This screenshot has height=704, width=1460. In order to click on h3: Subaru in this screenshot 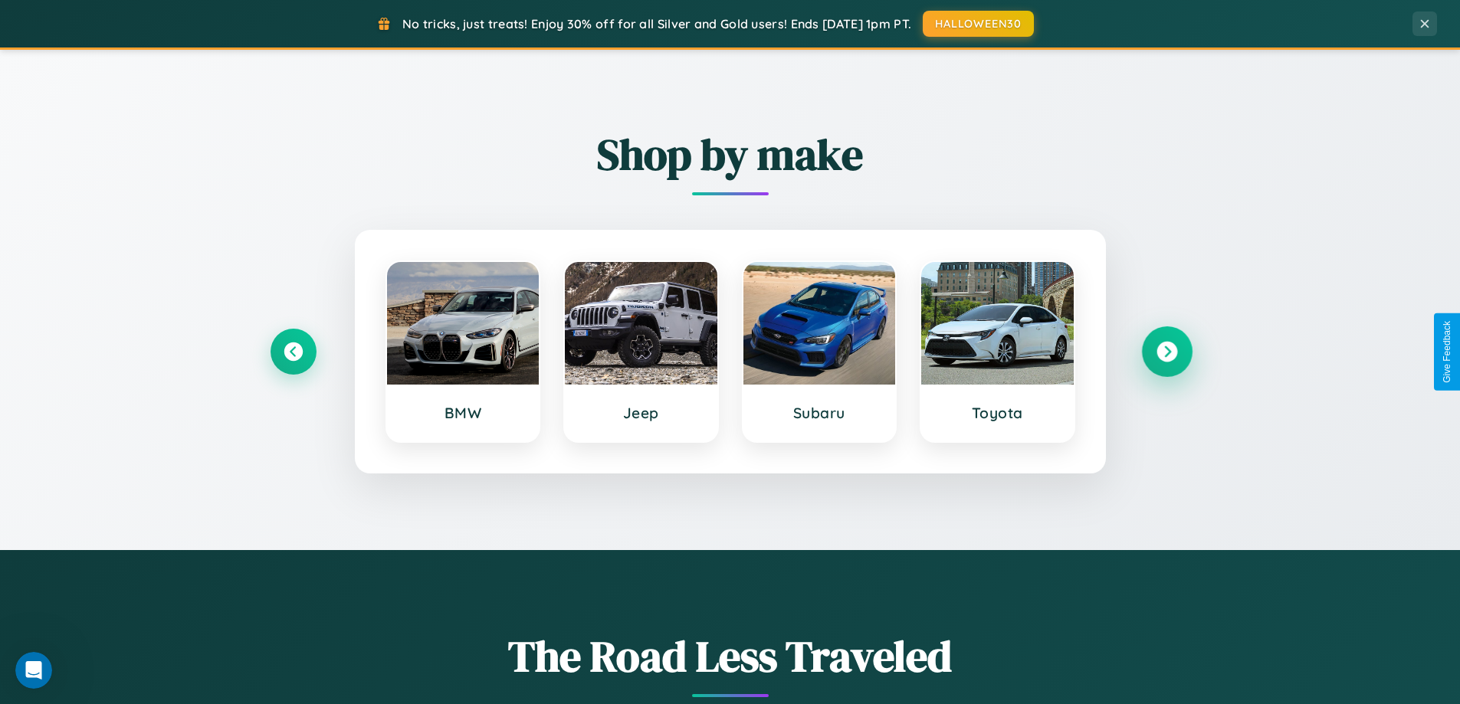, I will do `click(819, 413)`.